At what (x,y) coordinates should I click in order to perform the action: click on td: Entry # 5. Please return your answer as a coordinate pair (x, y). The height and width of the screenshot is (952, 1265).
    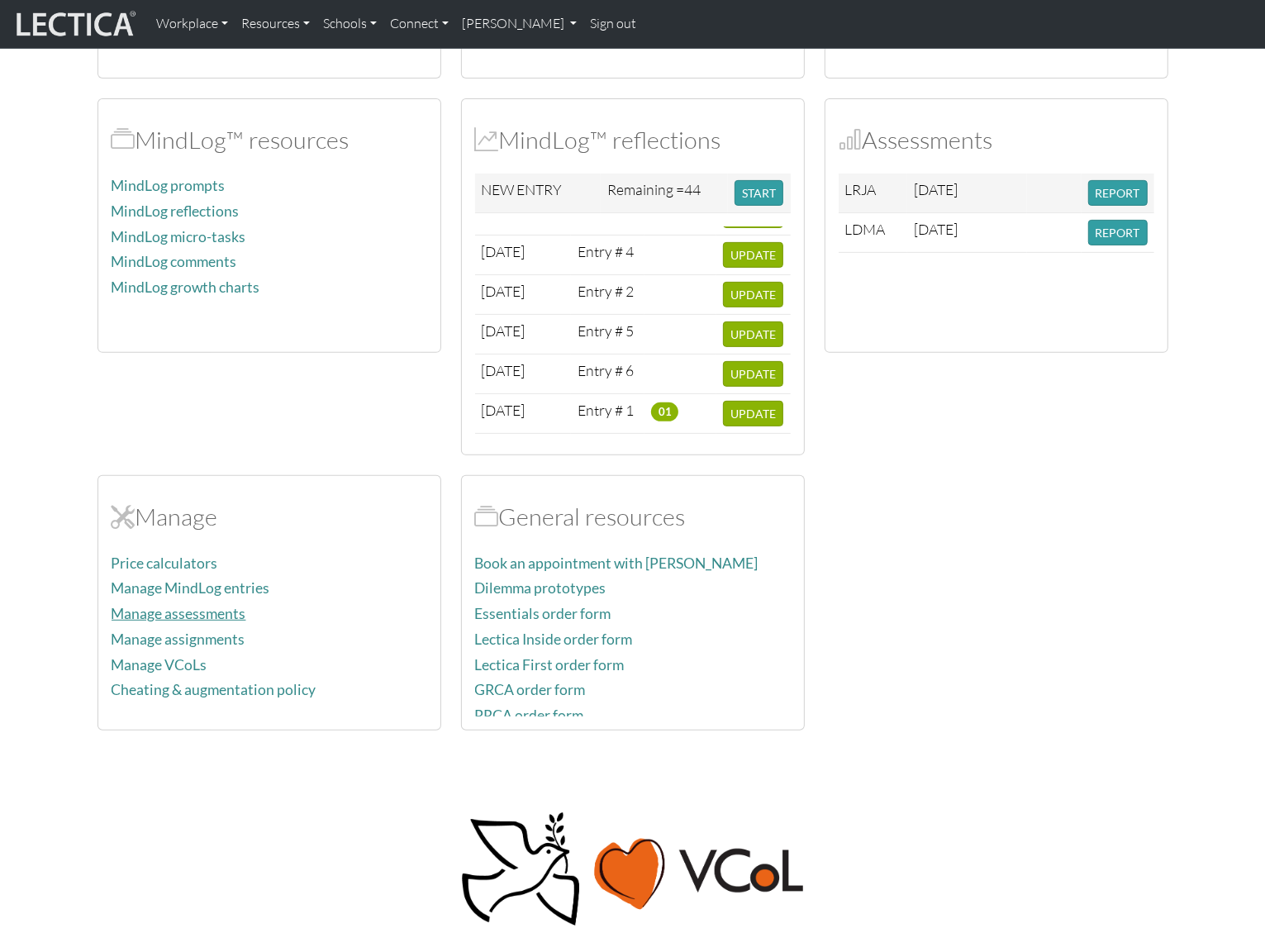
    Looking at the image, I should click on (607, 335).